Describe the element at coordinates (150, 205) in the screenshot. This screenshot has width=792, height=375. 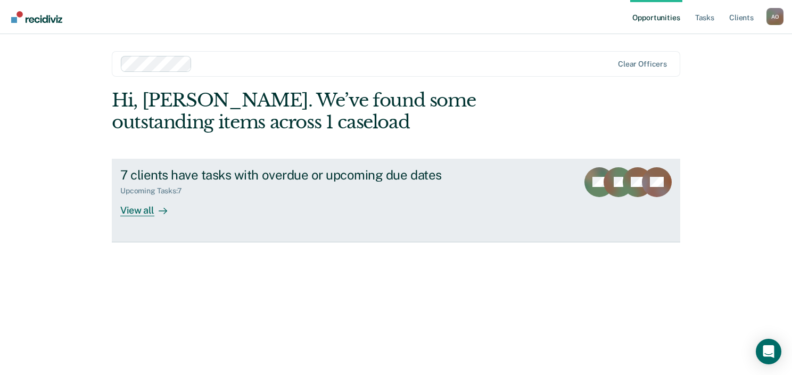
I see `div: View all` at that location.